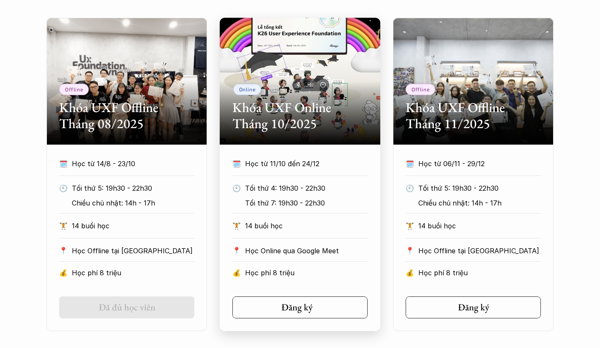 This screenshot has width=600, height=348. What do you see at coordinates (304, 188) in the screenshot?
I see `p: Tối thứ 4: 19h30 - 22h30` at bounding box center [304, 188].